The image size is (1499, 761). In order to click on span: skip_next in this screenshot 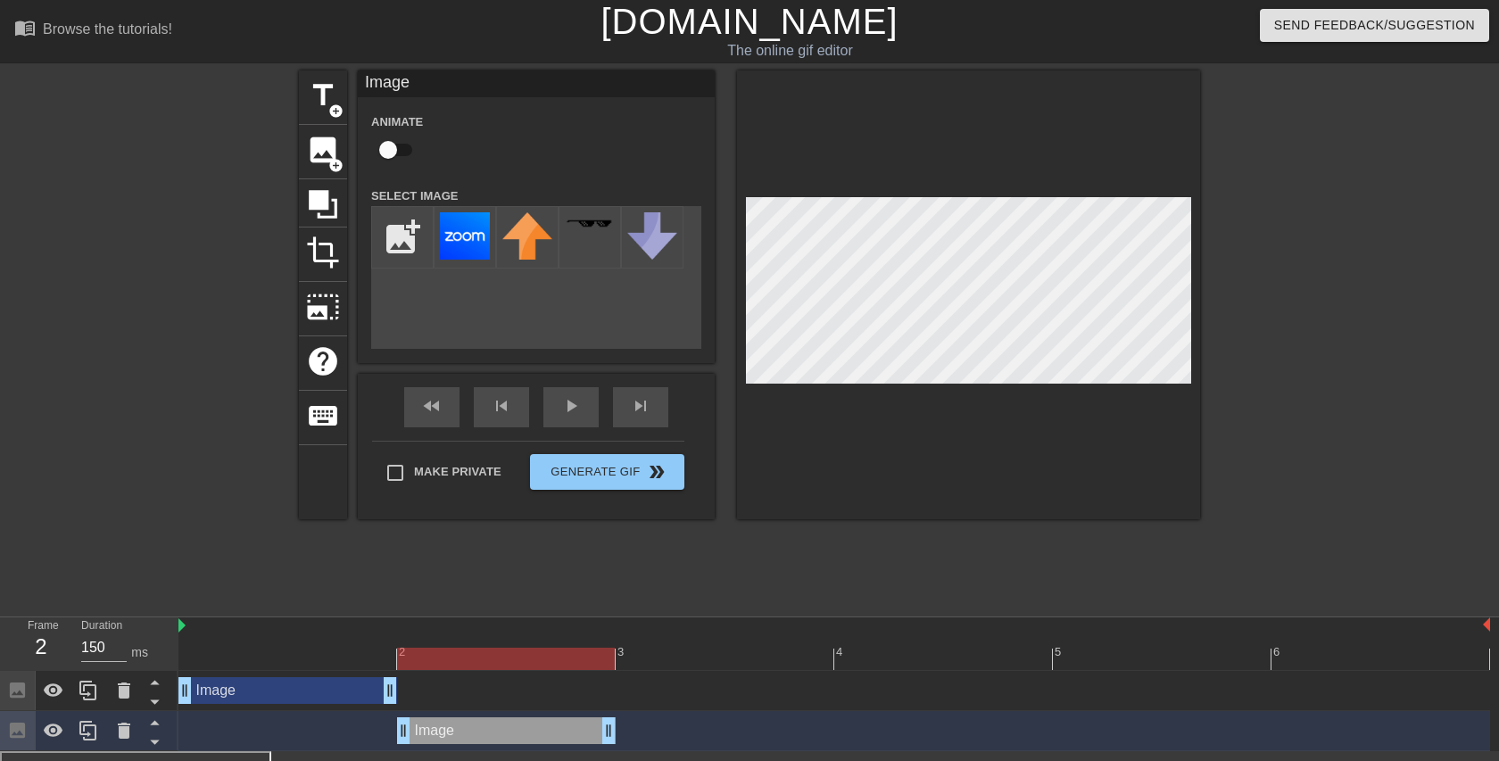, I will do `click(641, 406)`.